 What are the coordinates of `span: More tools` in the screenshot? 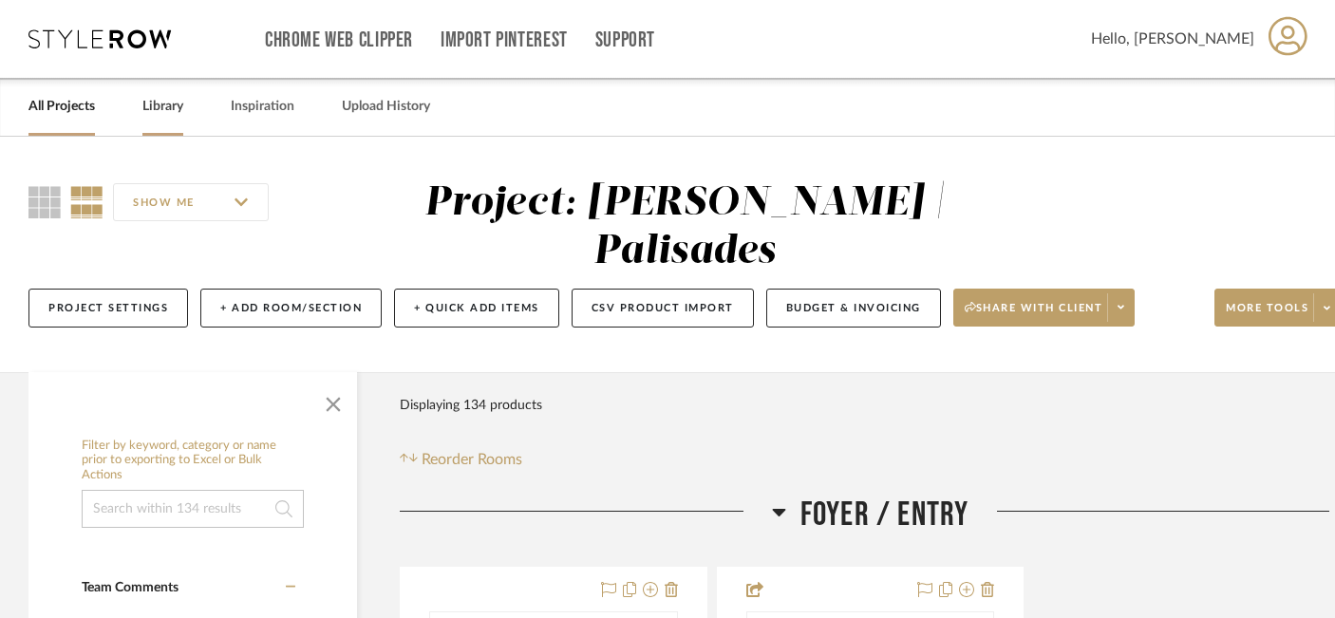 It's located at (1267, 315).